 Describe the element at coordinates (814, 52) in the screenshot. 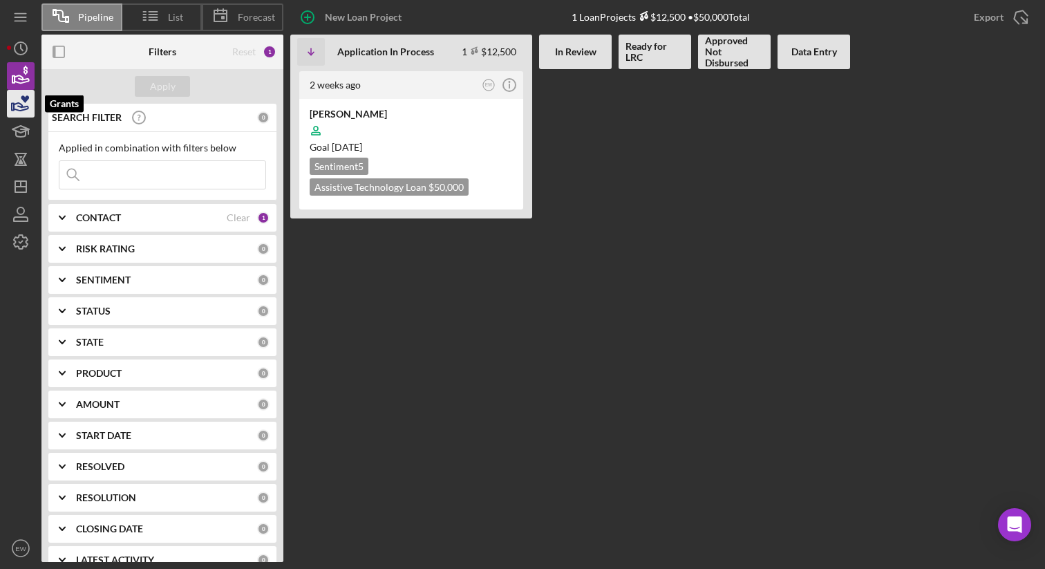

I see `b: Data Entry` at that location.